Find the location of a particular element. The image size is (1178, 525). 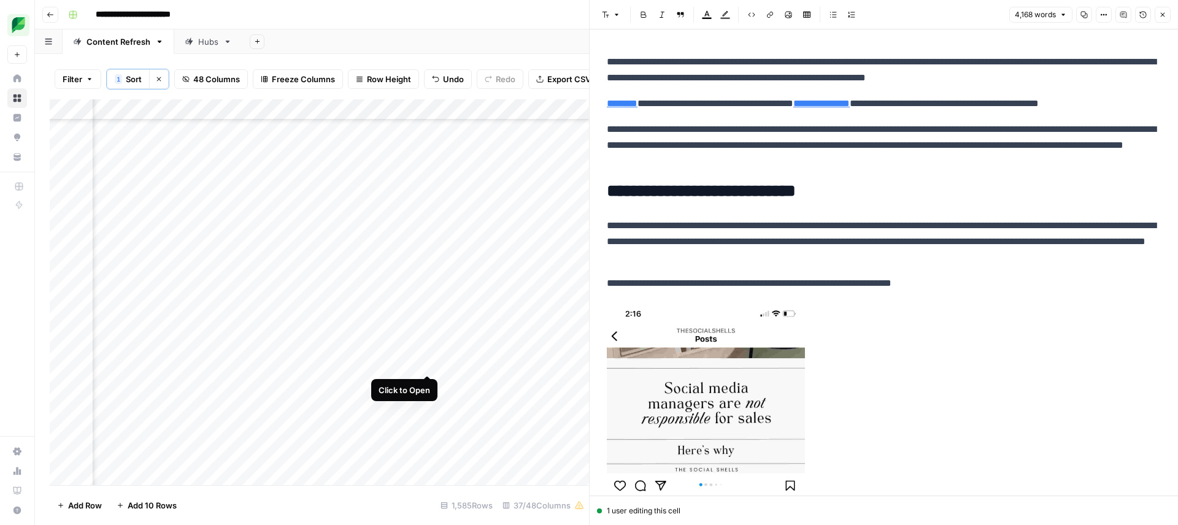

span: Add Row is located at coordinates (85, 506).